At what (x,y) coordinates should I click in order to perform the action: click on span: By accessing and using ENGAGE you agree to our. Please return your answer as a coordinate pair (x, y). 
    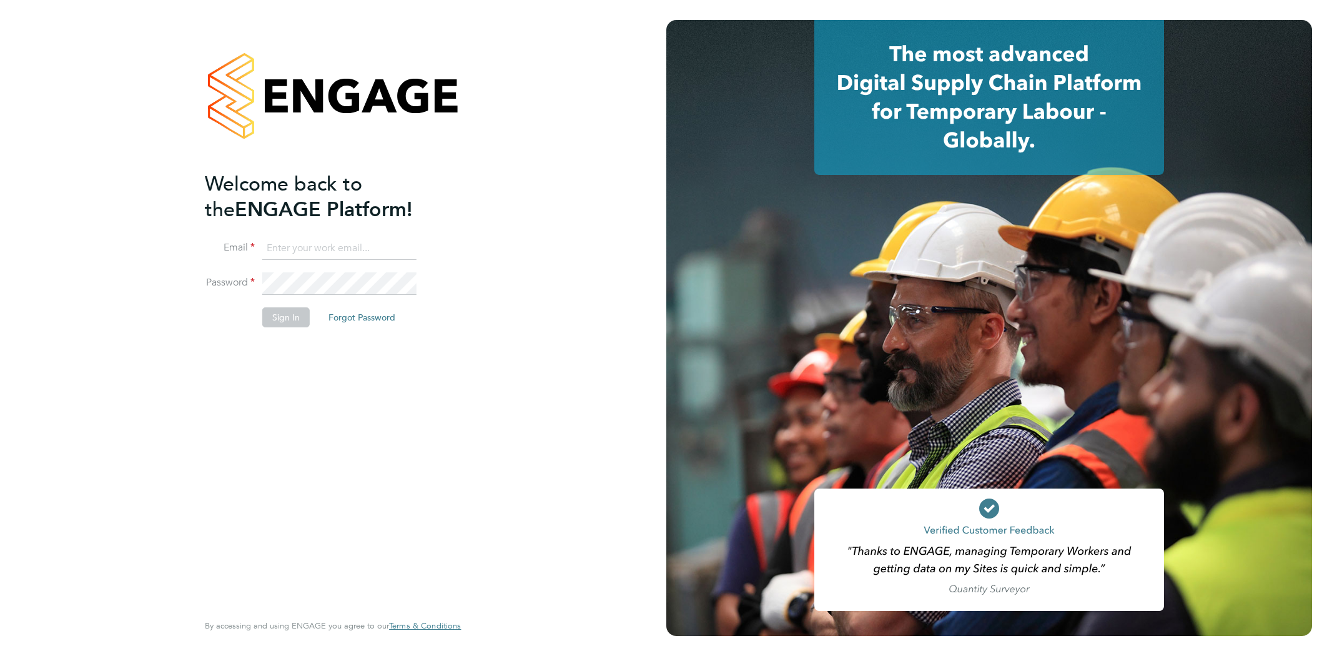
    Looking at the image, I should click on (333, 625).